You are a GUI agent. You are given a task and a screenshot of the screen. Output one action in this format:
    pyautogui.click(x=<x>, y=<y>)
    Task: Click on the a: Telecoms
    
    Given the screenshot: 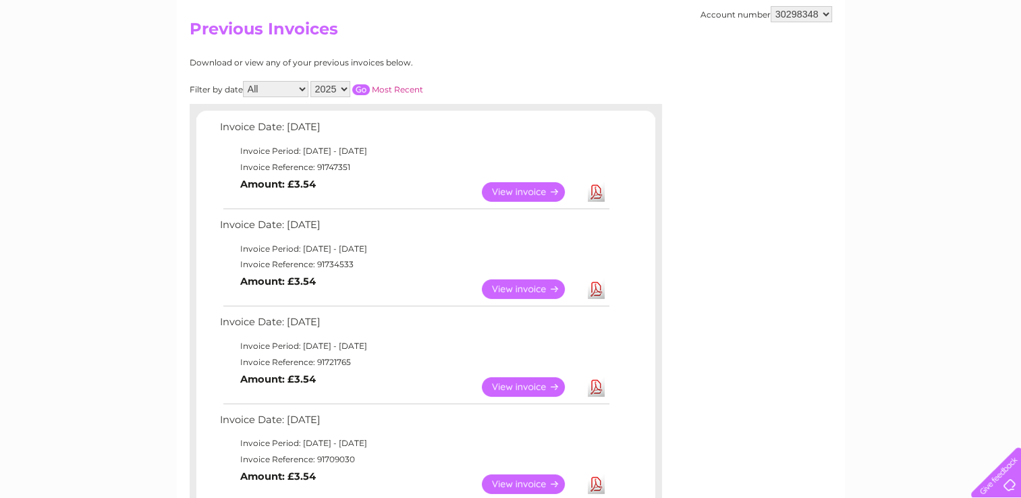 What is the action you would take?
    pyautogui.click(x=875, y=62)
    